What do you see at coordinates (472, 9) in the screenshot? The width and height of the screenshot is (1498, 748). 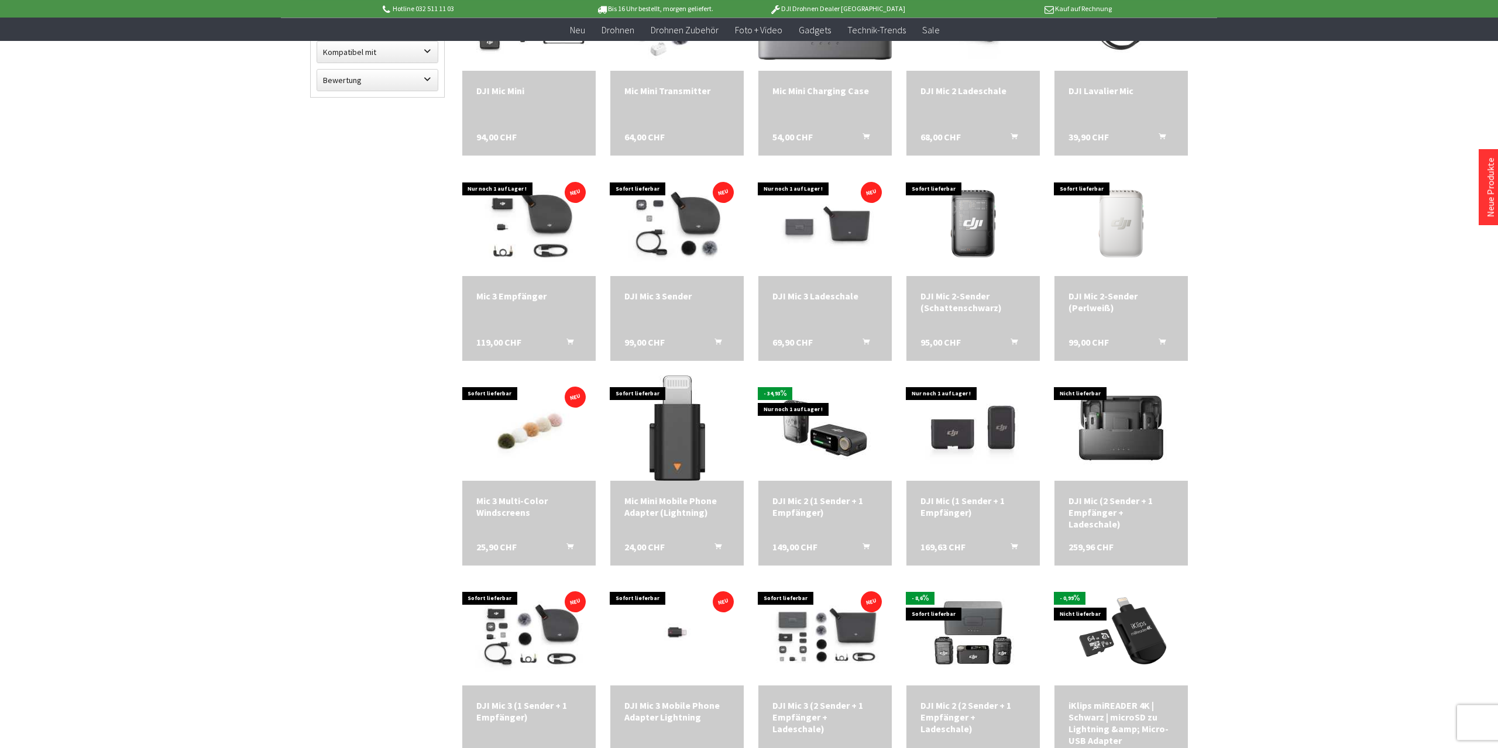 I see `p: Hotline 032 511 11 03` at bounding box center [472, 9].